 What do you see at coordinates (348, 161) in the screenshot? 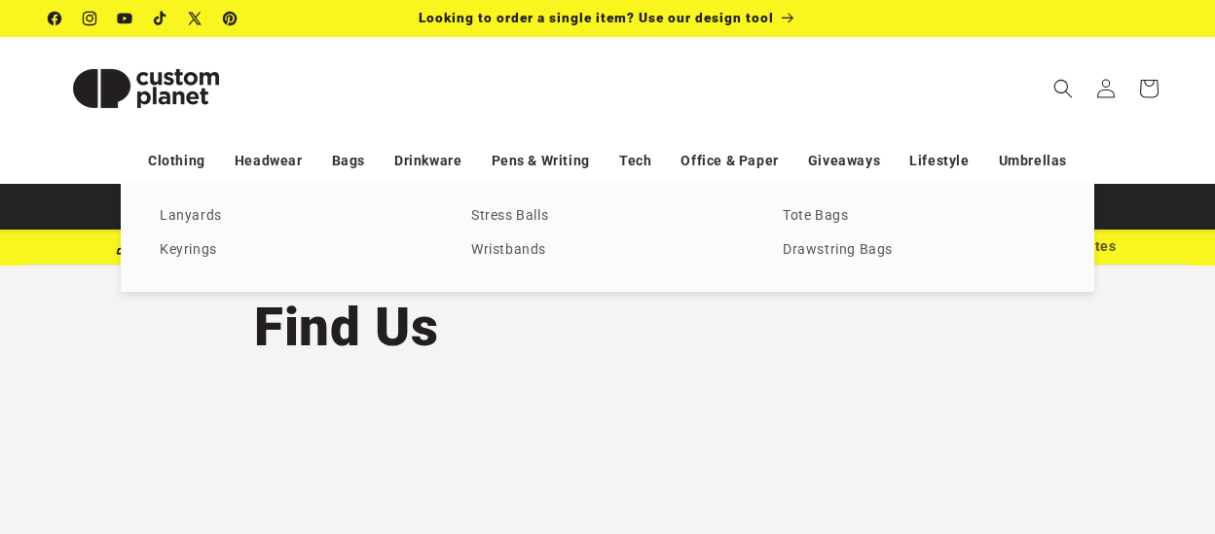
I see `a: Bags` at bounding box center [348, 161].